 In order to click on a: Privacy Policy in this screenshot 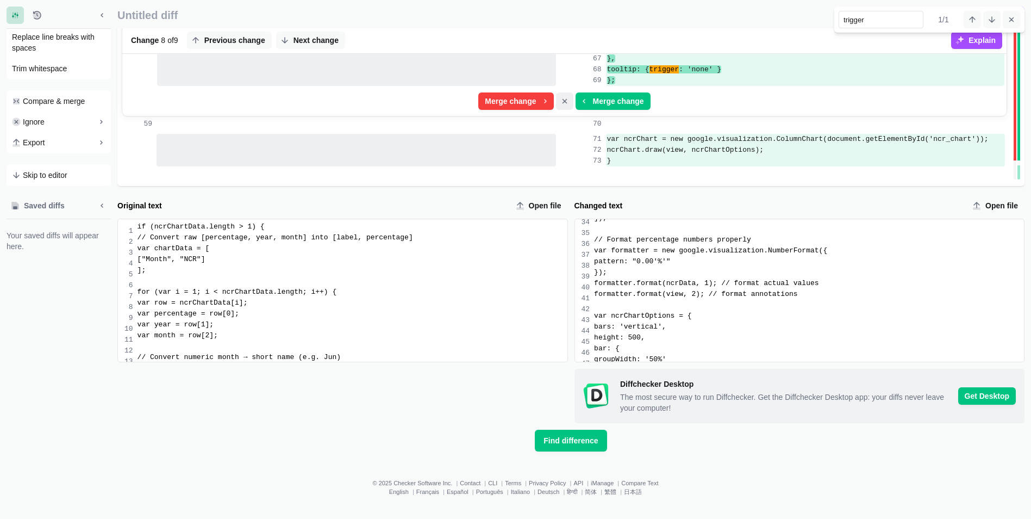, I will do `click(547, 483)`.